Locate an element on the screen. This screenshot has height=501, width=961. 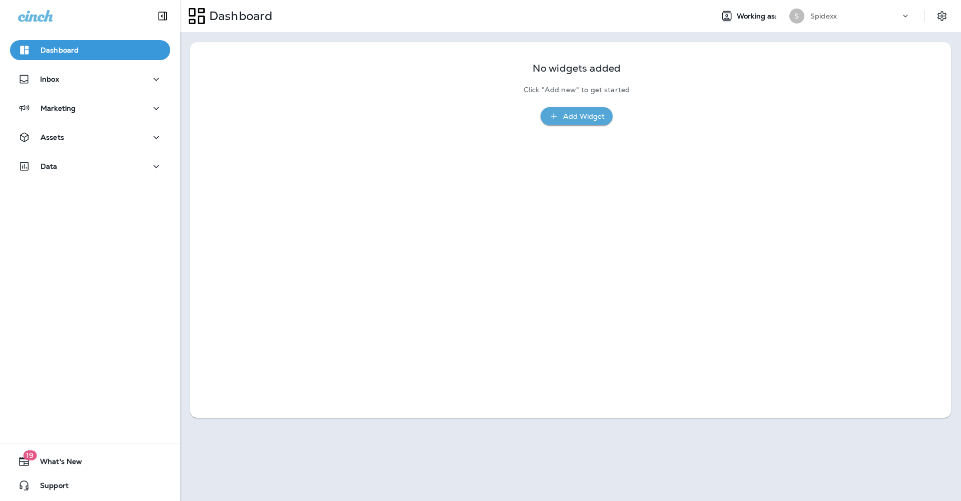
p: No widgets added is located at coordinates (577, 68).